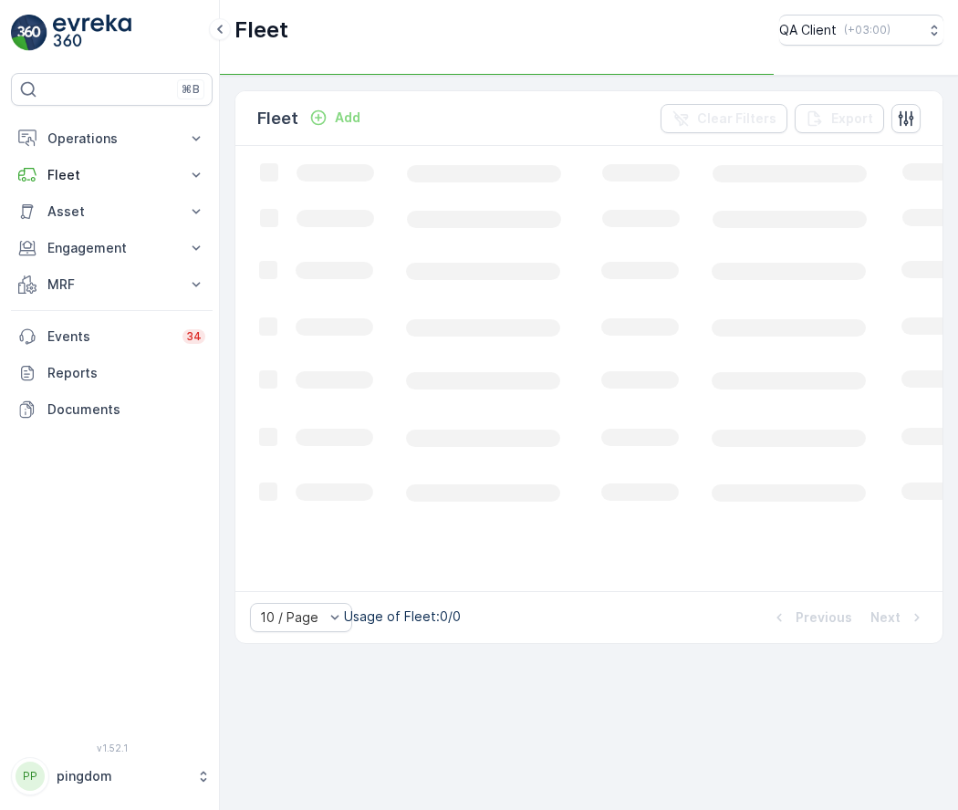 The height and width of the screenshot is (810, 958). I want to click on p: 34, so click(193, 337).